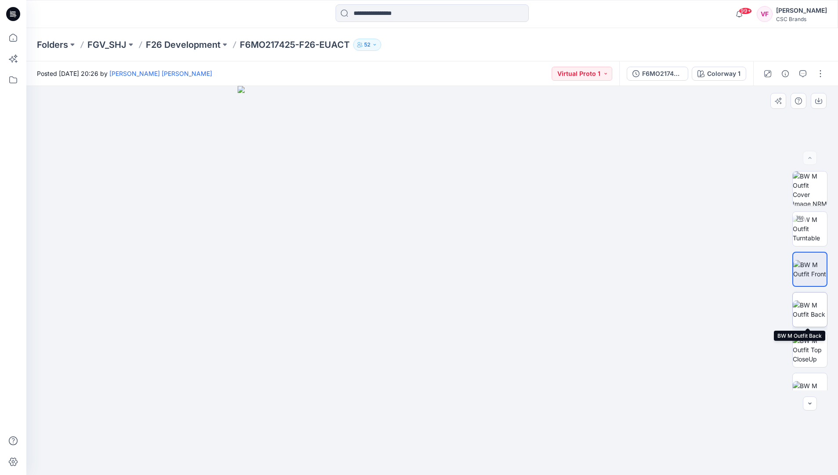  I want to click on a: Folders, so click(52, 45).